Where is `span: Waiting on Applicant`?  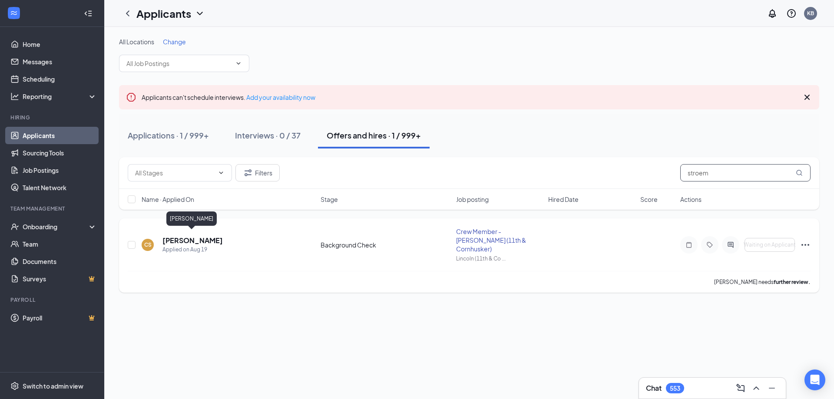 span: Waiting on Applicant is located at coordinates (770, 245).